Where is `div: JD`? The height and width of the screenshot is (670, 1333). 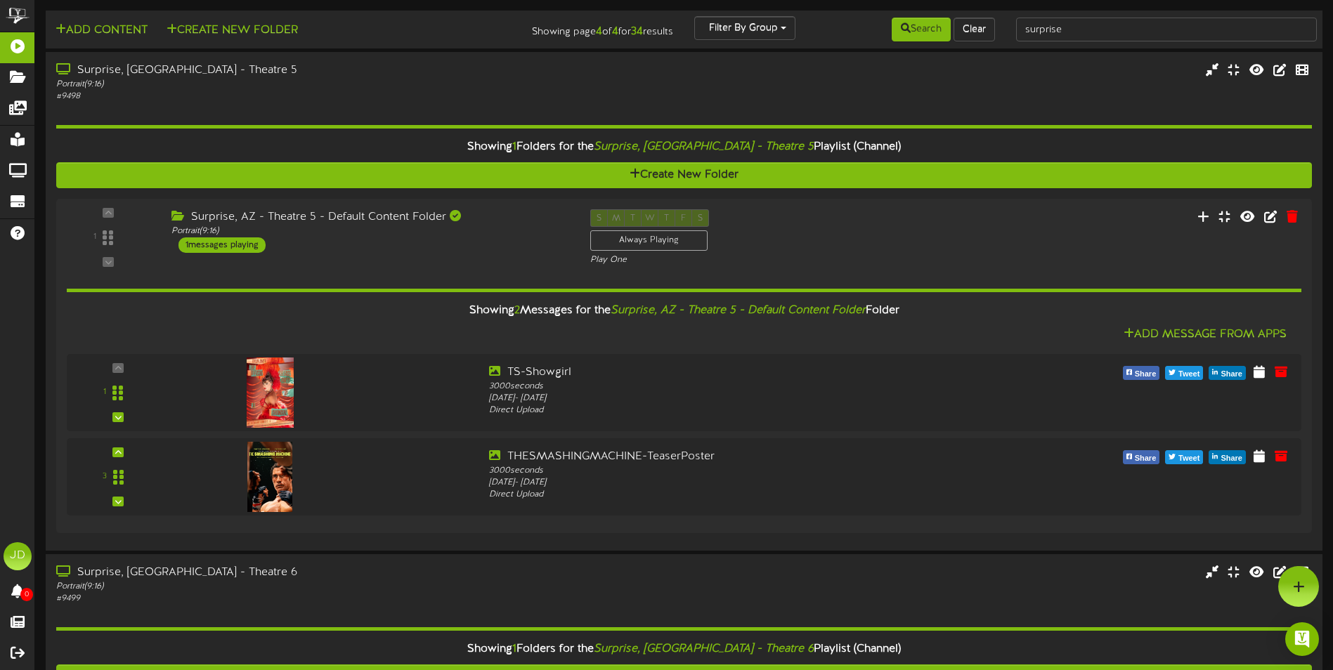
div: JD is located at coordinates (18, 556).